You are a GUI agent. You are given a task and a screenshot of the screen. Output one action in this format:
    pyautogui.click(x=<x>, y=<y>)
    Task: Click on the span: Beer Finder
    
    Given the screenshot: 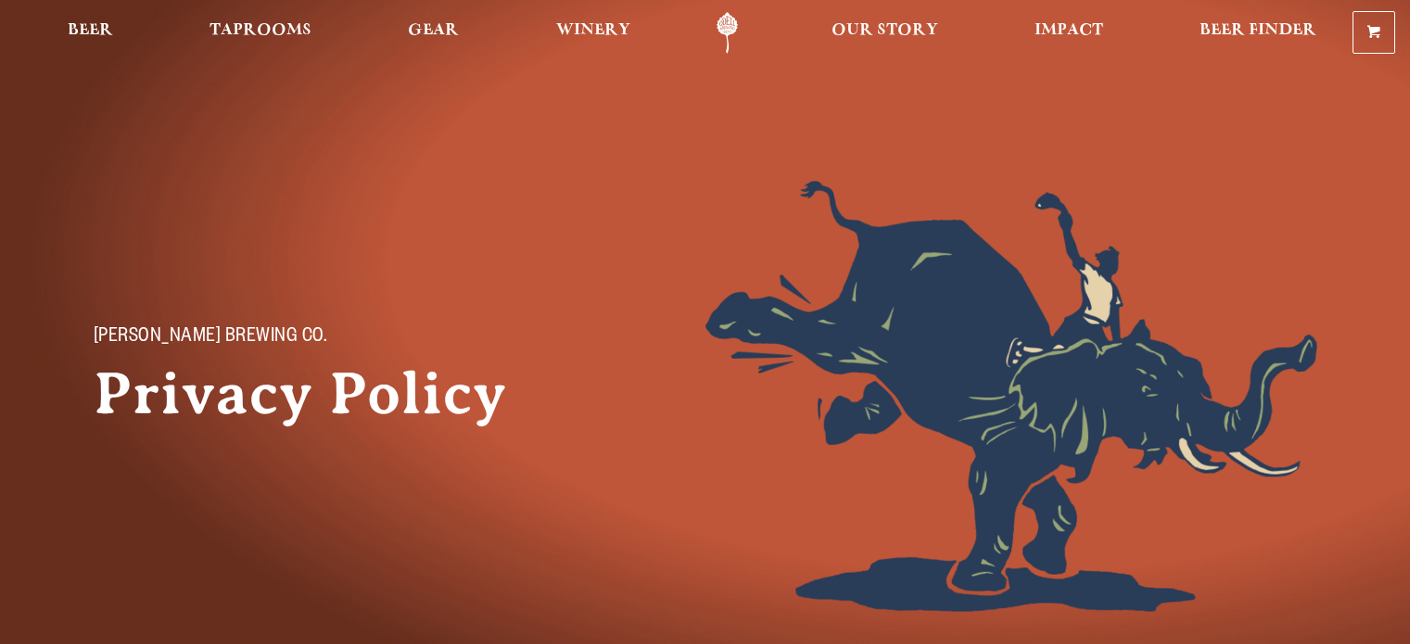 What is the action you would take?
    pyautogui.click(x=1258, y=31)
    